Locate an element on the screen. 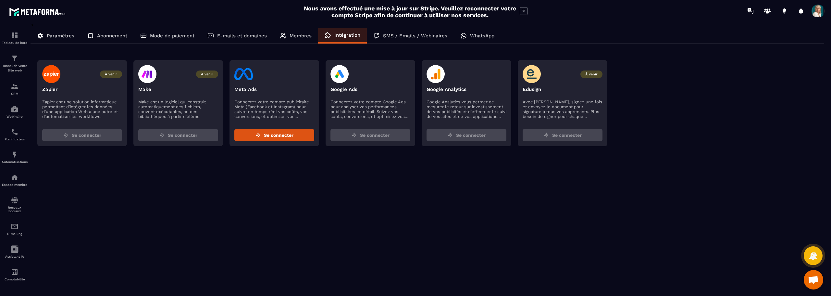 The width and height of the screenshot is (831, 296). p: Connectez votre compte Google Ads pour analyser vos performances publicitaires en détail. Suivez ... is located at coordinates (370, 109).